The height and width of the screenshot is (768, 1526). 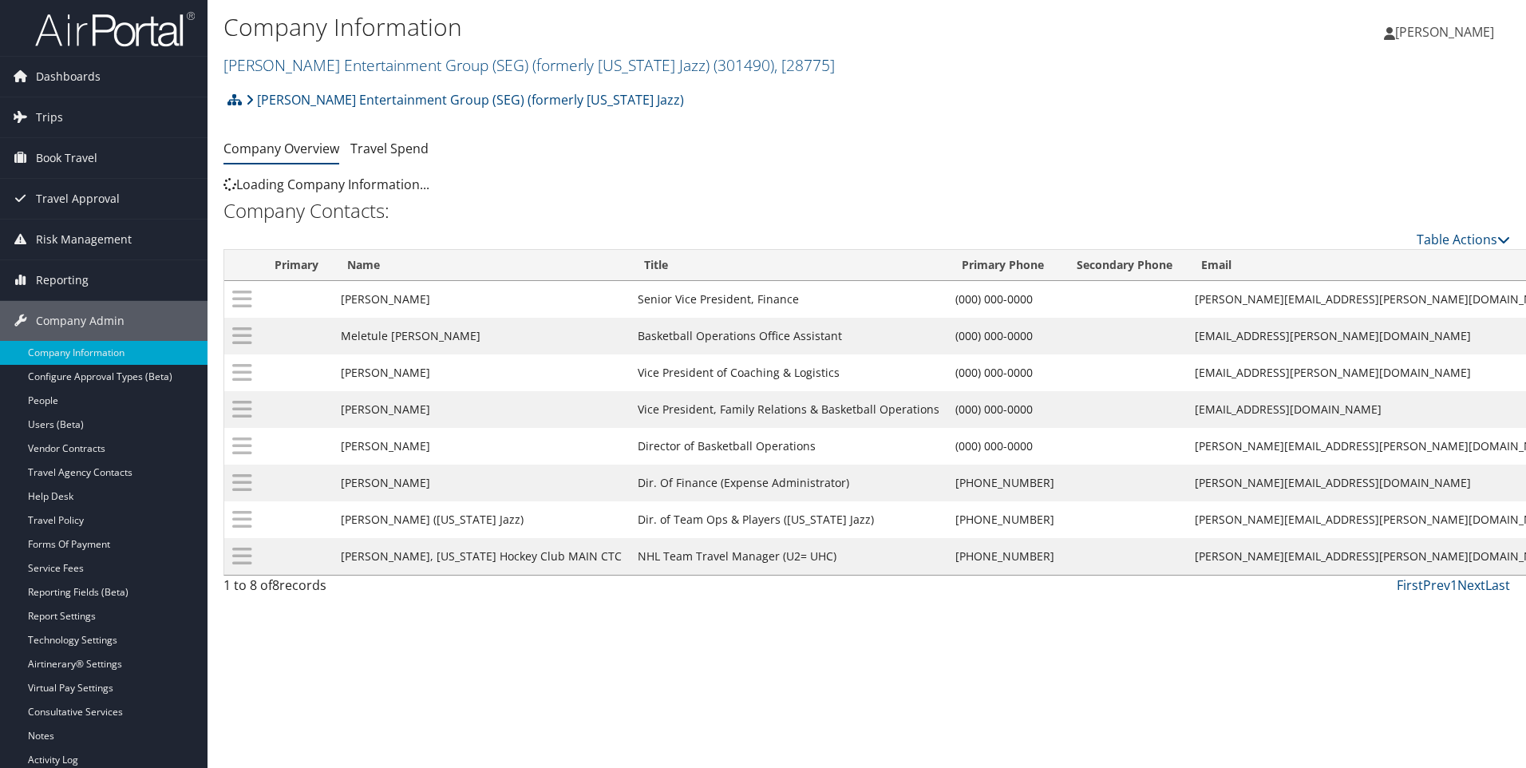 I want to click on span: Trips, so click(x=49, y=117).